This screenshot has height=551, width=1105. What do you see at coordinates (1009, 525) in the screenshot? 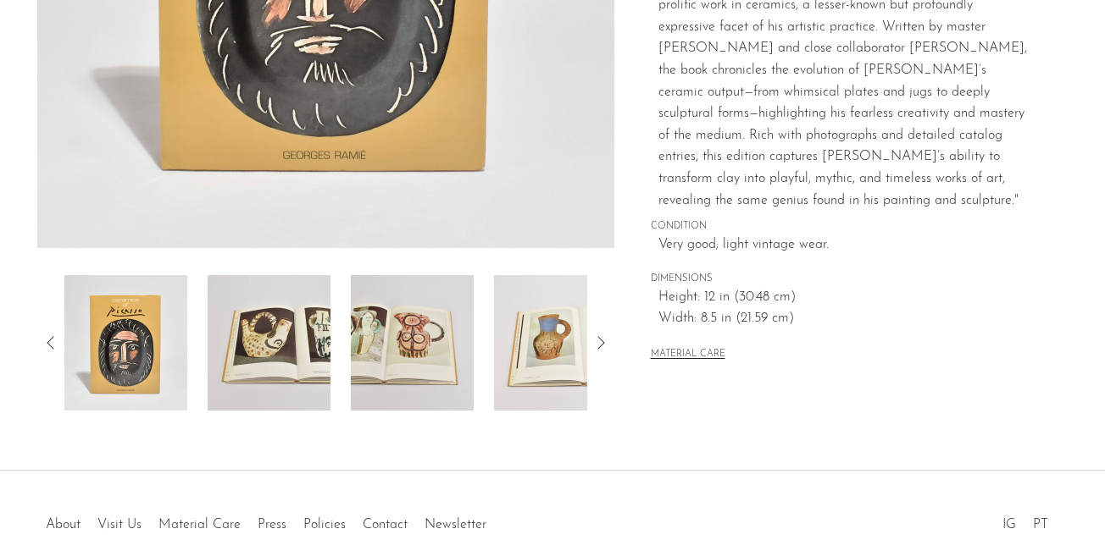
I see `a: IG` at bounding box center [1009, 525].